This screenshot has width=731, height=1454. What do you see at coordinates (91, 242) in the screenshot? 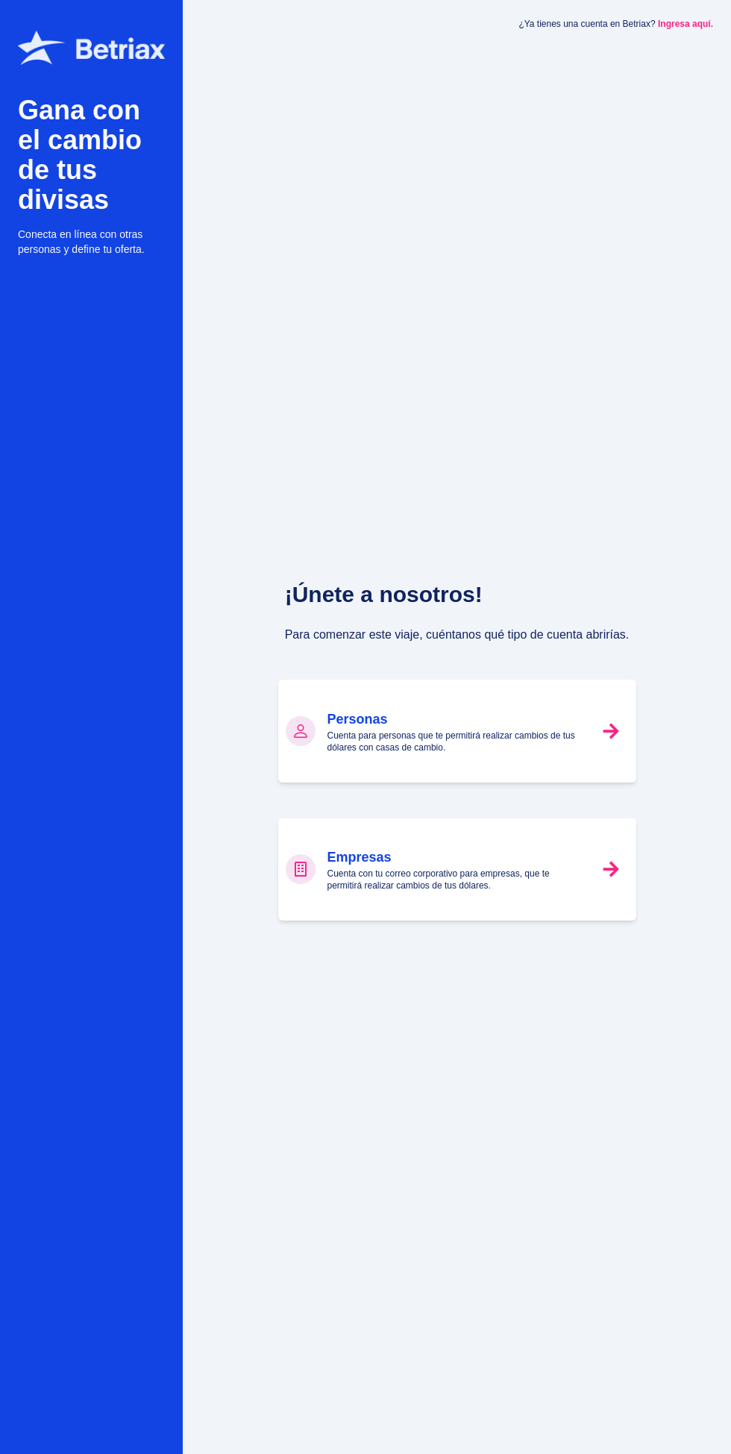
I see `span: Conecta en línea con otras personas y define tu oferta.` at bounding box center [91, 242].